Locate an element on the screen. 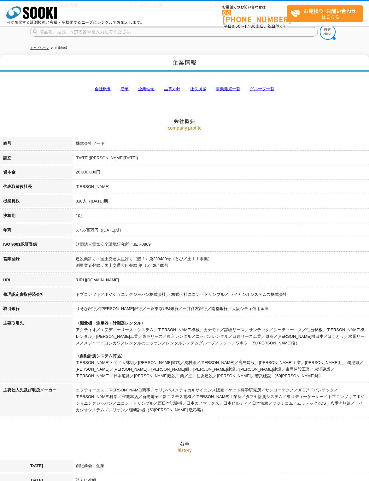  strong: お見積り･お問い合わせ is located at coordinates (330, 11).